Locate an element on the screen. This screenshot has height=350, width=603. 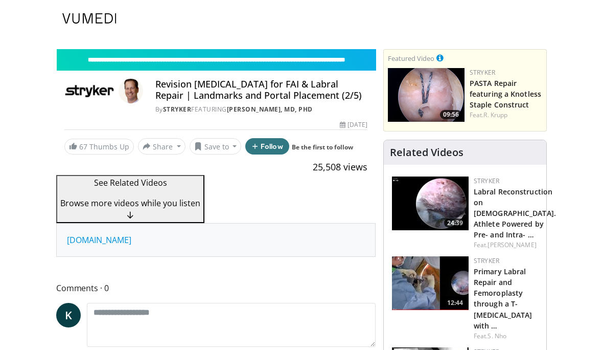
a: 12:44 is located at coordinates (431, 283).